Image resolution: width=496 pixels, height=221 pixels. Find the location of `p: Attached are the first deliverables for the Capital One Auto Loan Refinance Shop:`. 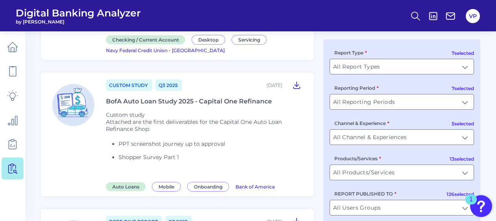

p: Attached are the first deliverables for the Capital One Auto Loan Refinance Shop: is located at coordinates (205, 125).